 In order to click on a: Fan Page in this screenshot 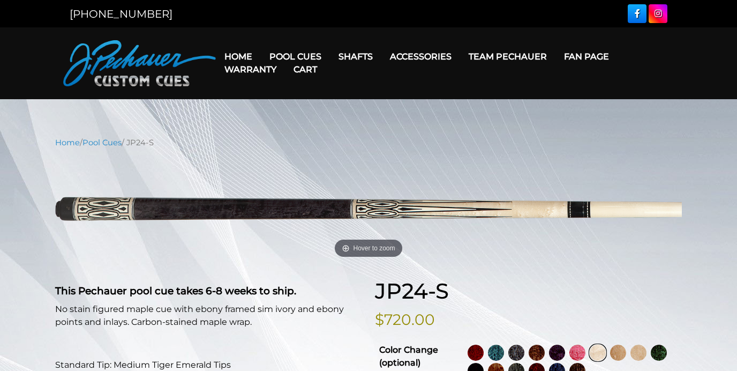, I will do `click(587, 56)`.